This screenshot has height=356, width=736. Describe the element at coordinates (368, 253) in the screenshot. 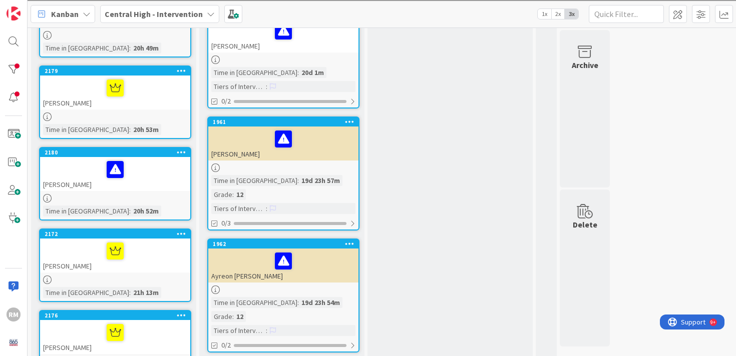

I see `div: Home` at that location.